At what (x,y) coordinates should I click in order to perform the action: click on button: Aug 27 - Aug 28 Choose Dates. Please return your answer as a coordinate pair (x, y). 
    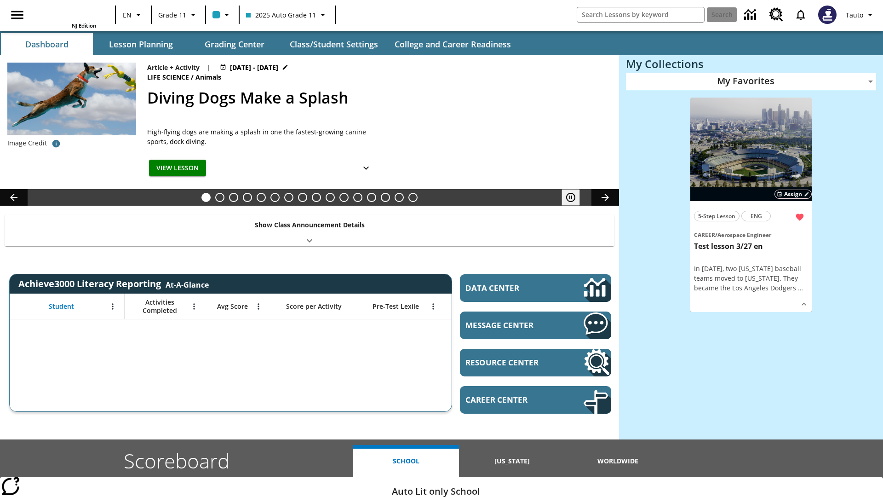
    Looking at the image, I should click on (254, 67).